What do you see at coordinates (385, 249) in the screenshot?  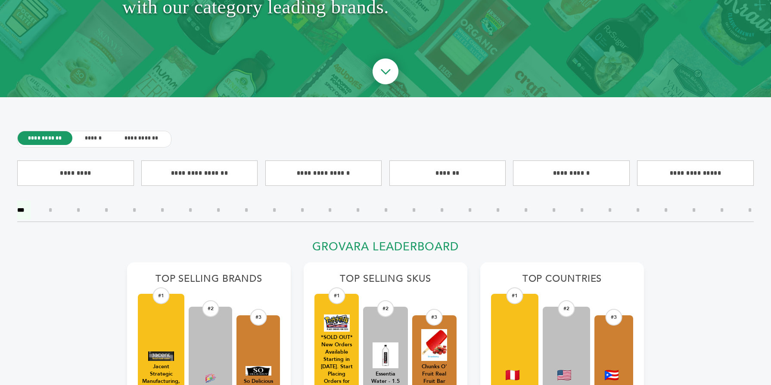 I see `h2: Grovara Leaderboard` at bounding box center [385, 249].